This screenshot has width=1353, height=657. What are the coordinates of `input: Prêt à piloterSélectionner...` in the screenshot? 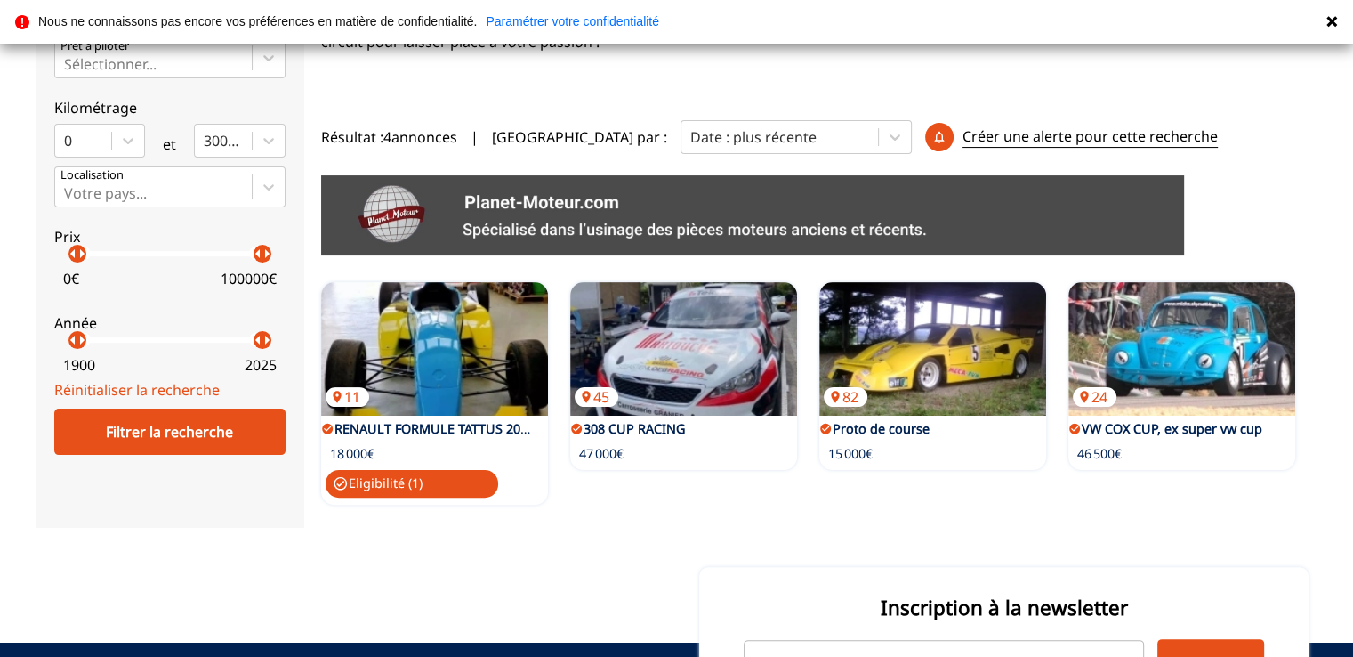 It's located at (66, 64).